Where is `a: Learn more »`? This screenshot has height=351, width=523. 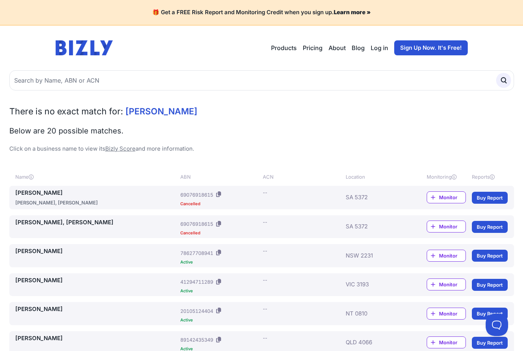 a: Learn more » is located at coordinates (352, 12).